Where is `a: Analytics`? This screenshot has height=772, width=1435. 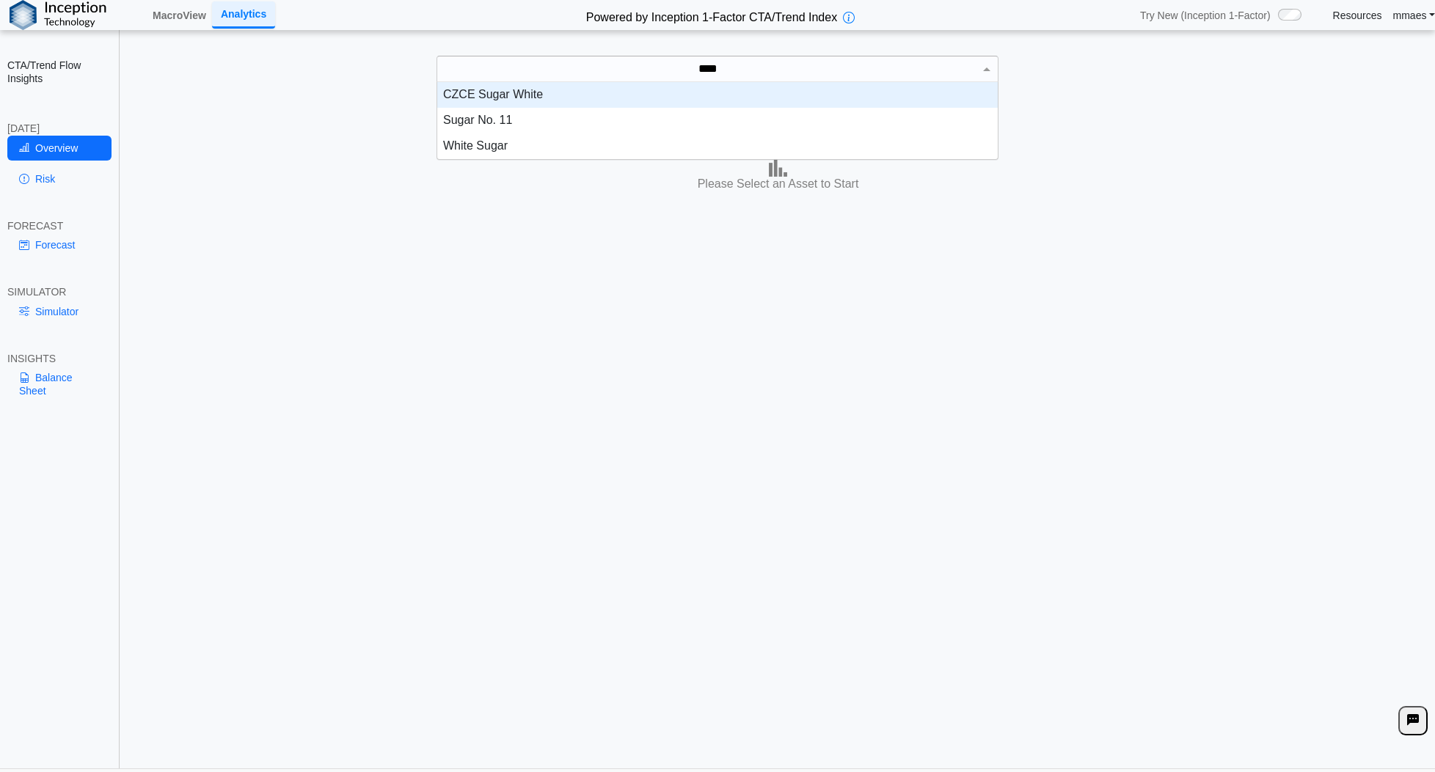
a: Analytics is located at coordinates (244, 15).